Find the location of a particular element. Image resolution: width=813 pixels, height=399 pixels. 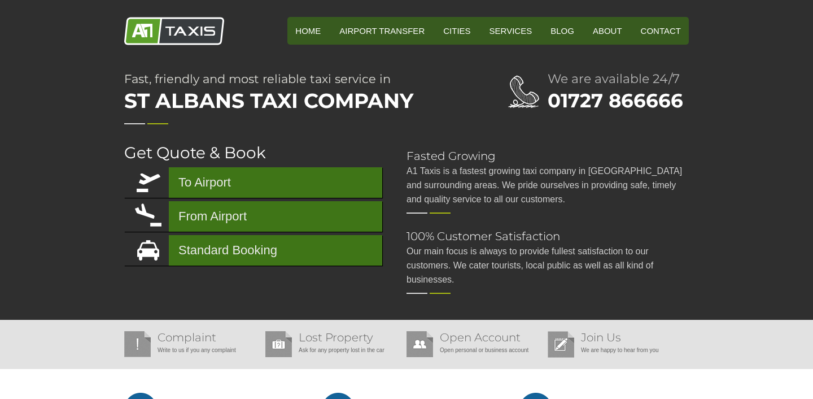

img: A1 Taxis is located at coordinates (174, 31).